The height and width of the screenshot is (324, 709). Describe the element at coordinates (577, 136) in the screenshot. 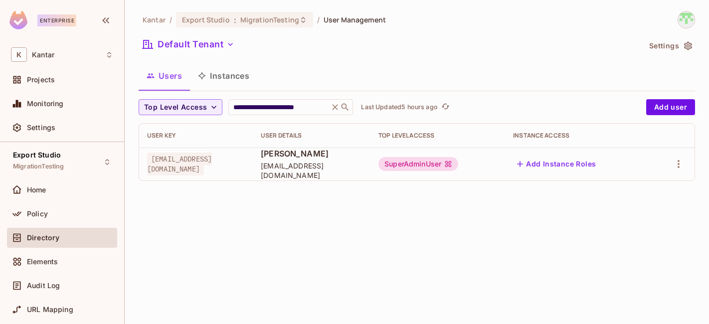

I see `div: Instance Access` at that location.